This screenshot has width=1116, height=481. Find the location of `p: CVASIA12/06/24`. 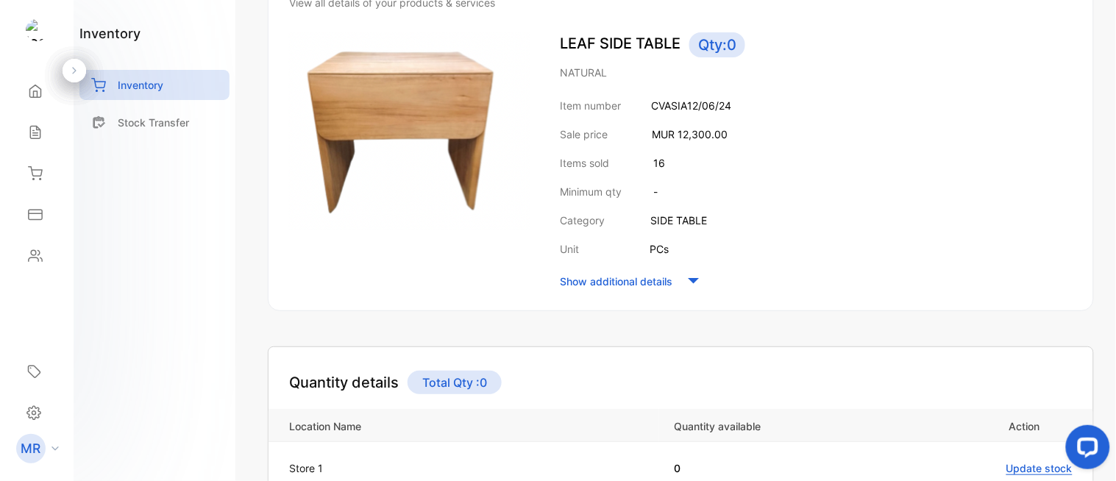

p: CVASIA12/06/24 is located at coordinates (691, 105).